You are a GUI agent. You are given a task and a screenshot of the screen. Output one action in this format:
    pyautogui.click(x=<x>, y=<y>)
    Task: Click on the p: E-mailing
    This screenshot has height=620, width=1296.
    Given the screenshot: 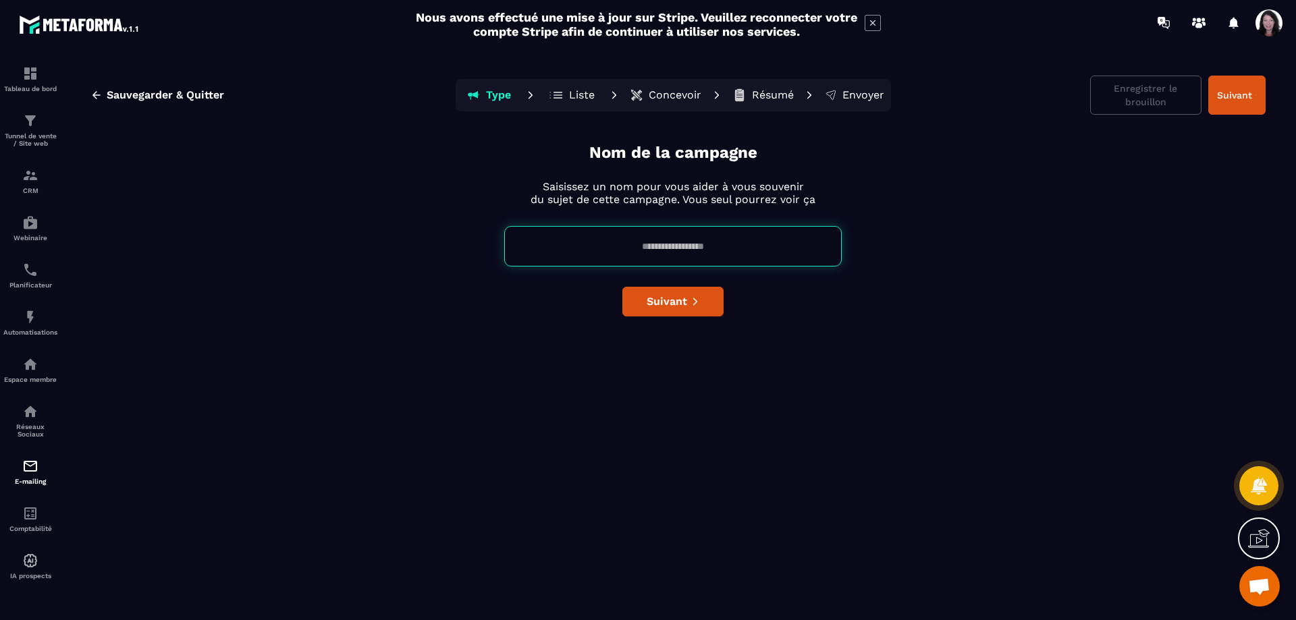 What is the action you would take?
    pyautogui.click(x=30, y=481)
    